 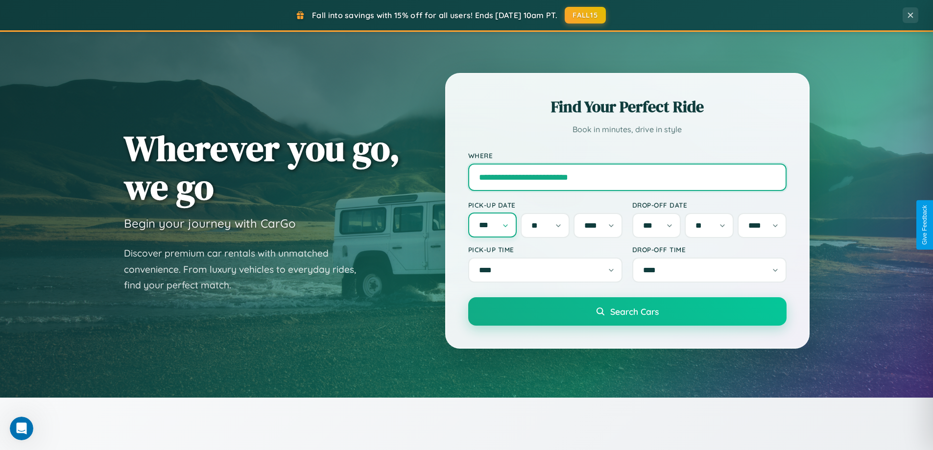 What do you see at coordinates (634, 312) in the screenshot?
I see `span: Search Cars` at bounding box center [634, 312].